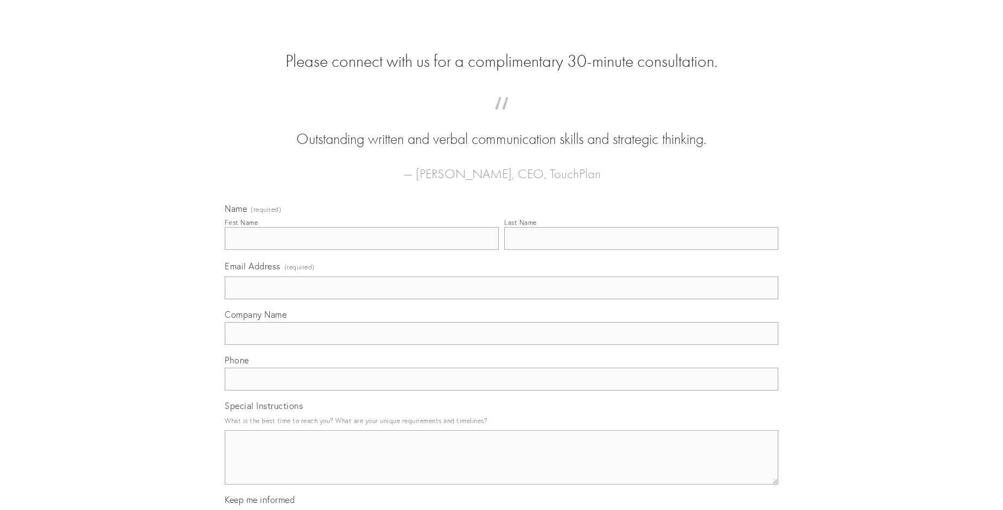 The width and height of the screenshot is (1003, 510). I want to click on span: Keep me informed, so click(259, 499).